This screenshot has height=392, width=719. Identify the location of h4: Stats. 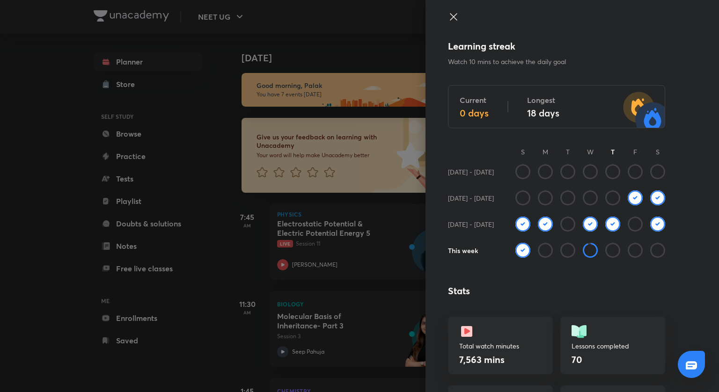
(556, 291).